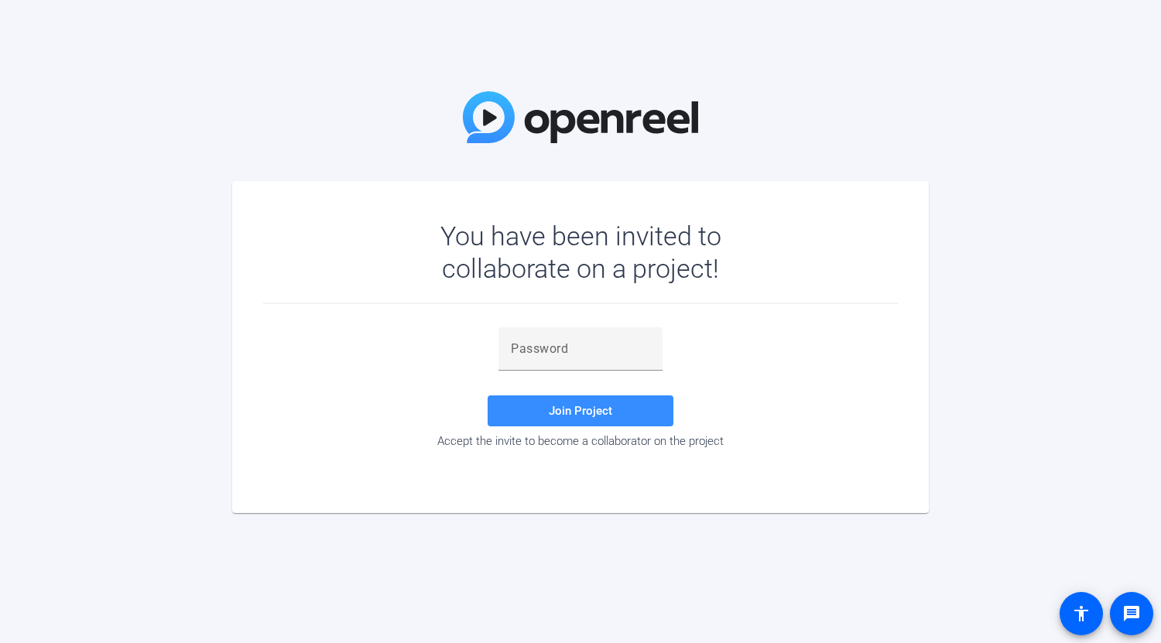 The image size is (1161, 643). I want to click on div: You have been invited to collaborate on a project!, so click(580, 252).